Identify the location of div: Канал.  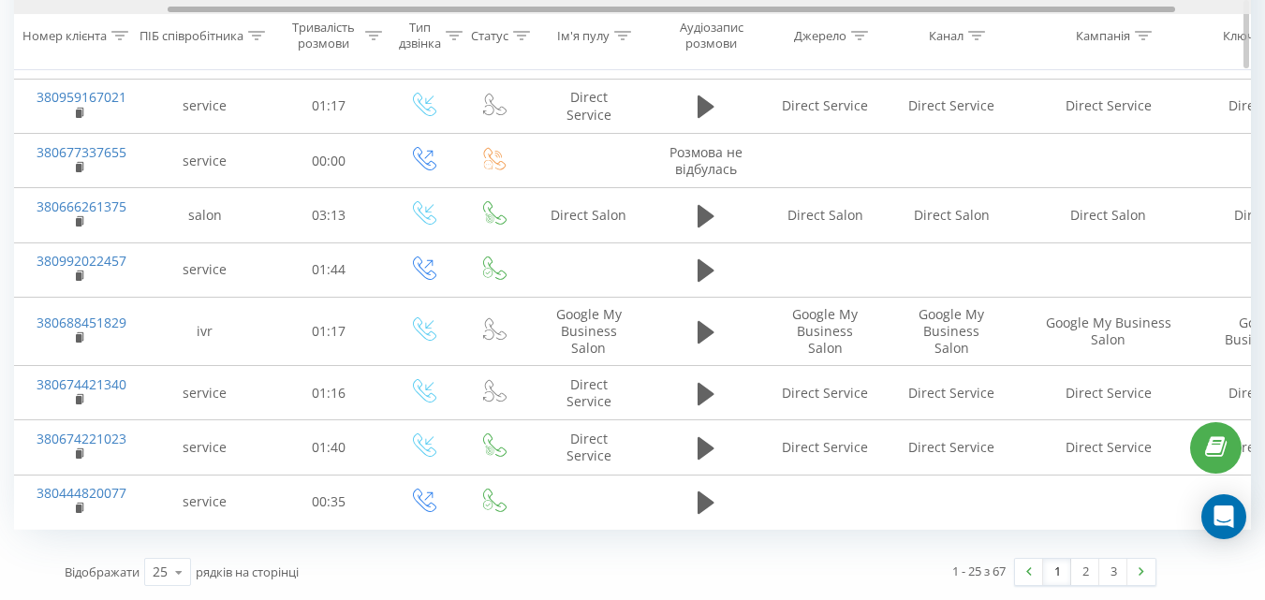
(946, 35).